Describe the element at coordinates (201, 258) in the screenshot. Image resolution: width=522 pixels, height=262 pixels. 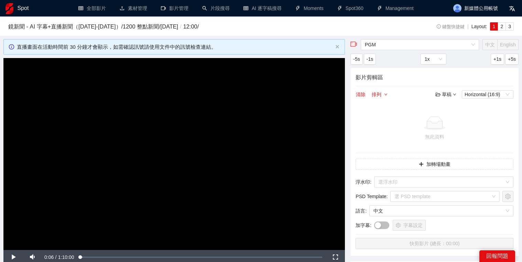
I see `div: Progress Bar` at that location.